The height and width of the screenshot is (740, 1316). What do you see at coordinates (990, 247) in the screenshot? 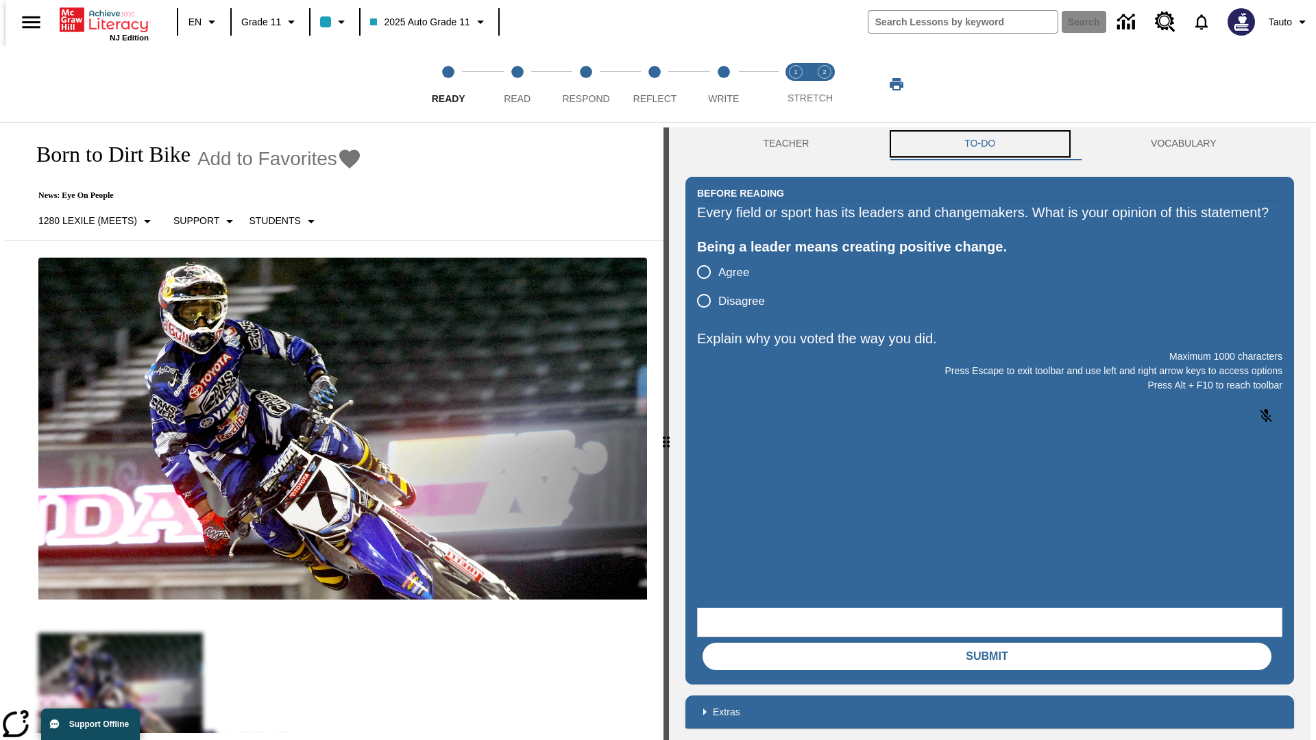
I see `div: Being a leader means creating positive change.` at bounding box center [990, 247].